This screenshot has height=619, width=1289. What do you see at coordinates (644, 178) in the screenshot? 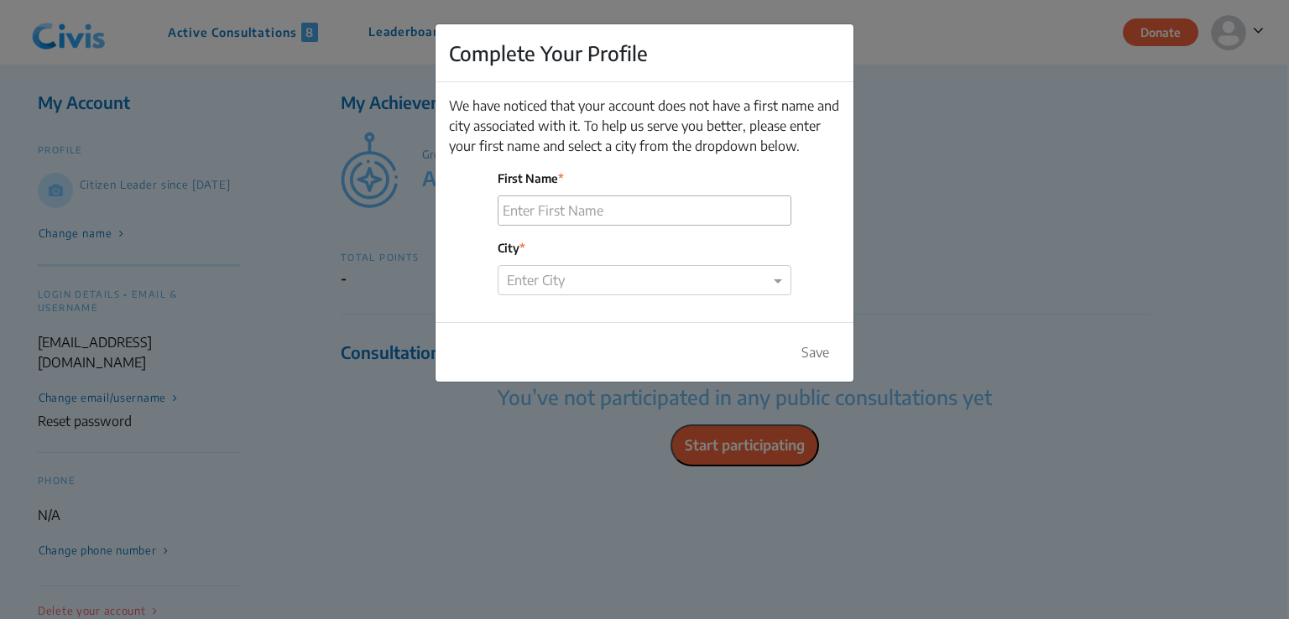
I see `label: First Name` at bounding box center [644, 178].